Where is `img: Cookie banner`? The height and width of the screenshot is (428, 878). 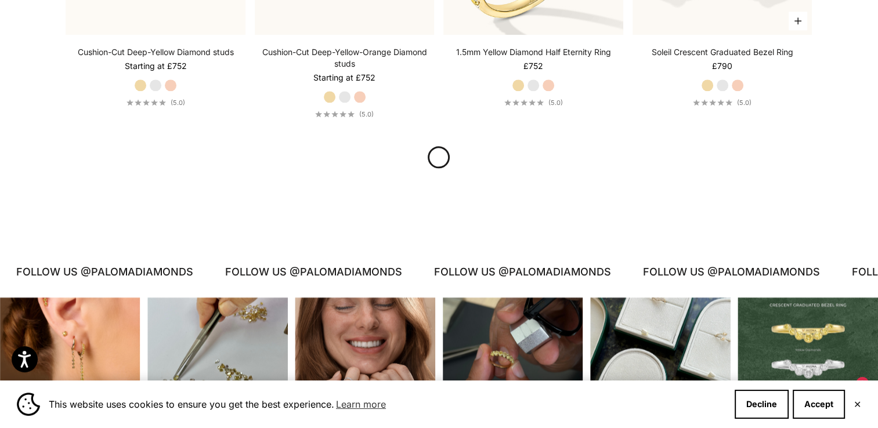 img: Cookie banner is located at coordinates (28, 405).